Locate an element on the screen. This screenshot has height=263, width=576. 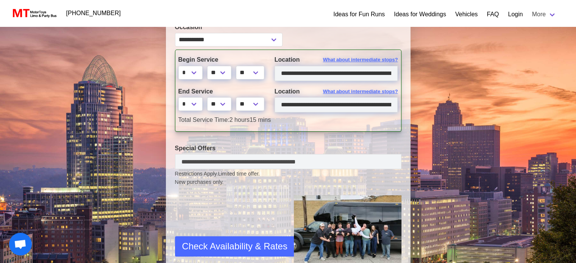
small: Restrictions Apply. is located at coordinates (288, 178).